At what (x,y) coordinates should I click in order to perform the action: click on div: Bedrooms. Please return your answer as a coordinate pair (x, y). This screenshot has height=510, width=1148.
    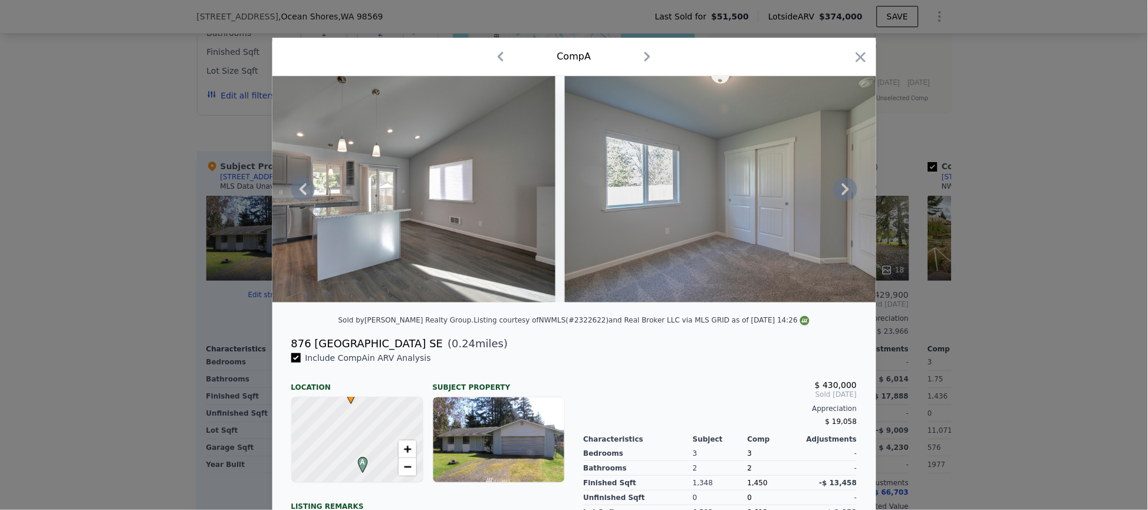
    Looking at the image, I should click on (639, 453).